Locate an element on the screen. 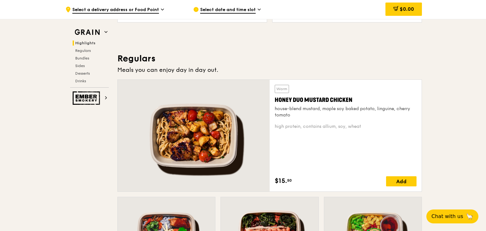  span: 50 is located at coordinates (289, 181).